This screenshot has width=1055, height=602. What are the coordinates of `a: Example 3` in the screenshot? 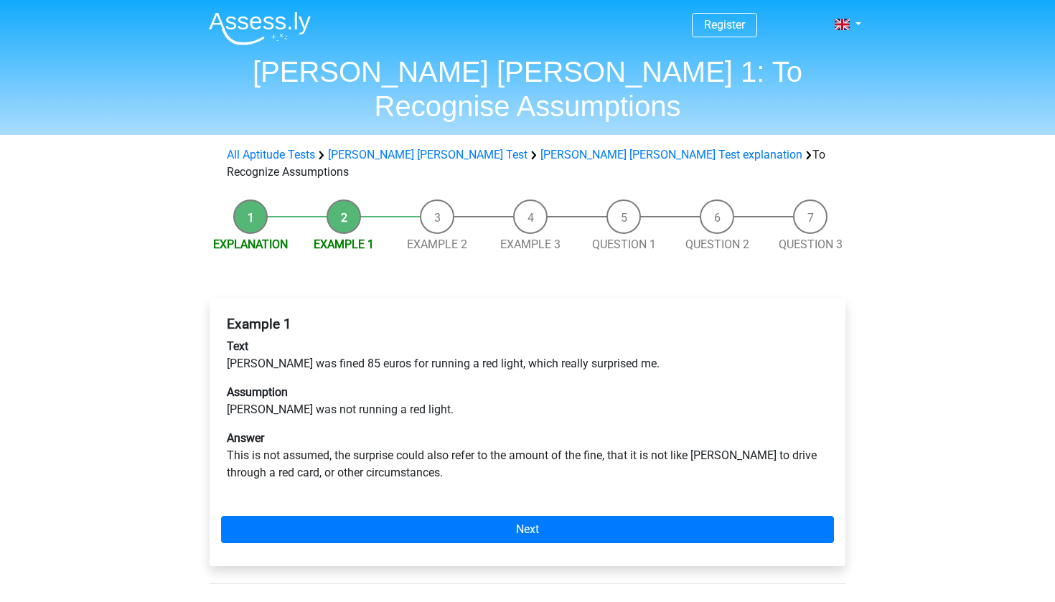 It's located at (530, 244).